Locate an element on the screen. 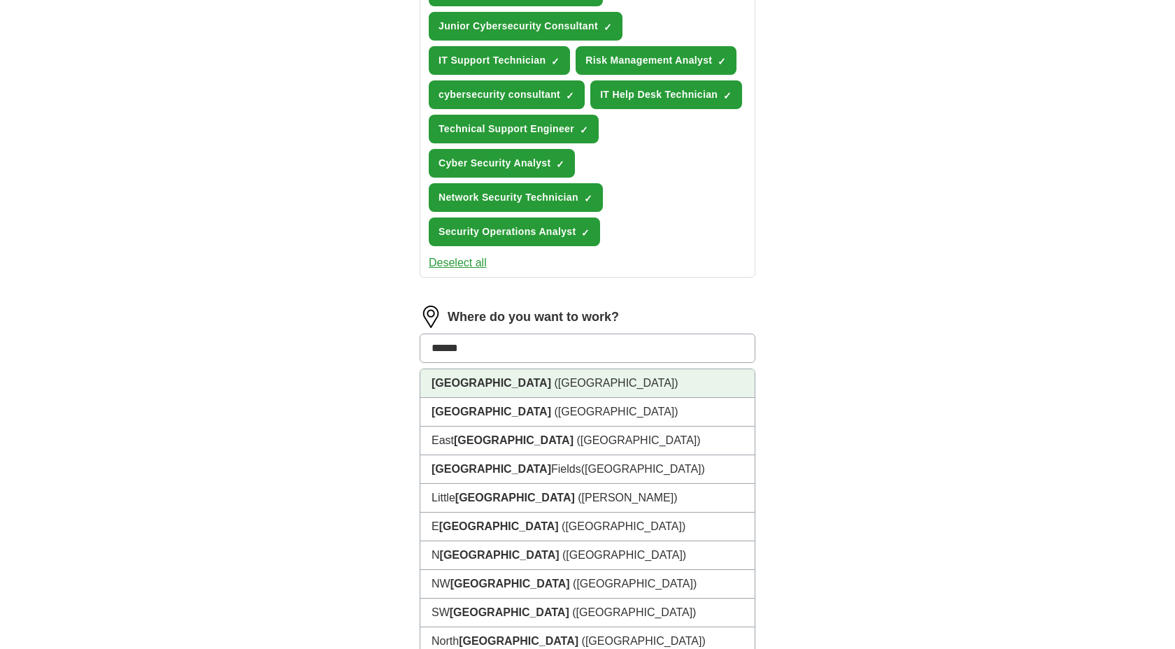  button: Network Security Technician✓ is located at coordinates (515, 197).